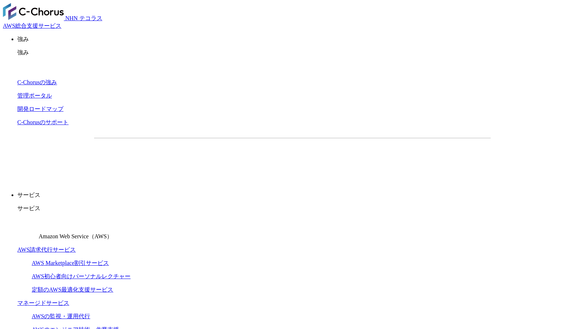 The width and height of the screenshot is (570, 329). Describe the element at coordinates (27, 228) in the screenshot. I see `img: Amazon Web Service（AWS）` at that location.